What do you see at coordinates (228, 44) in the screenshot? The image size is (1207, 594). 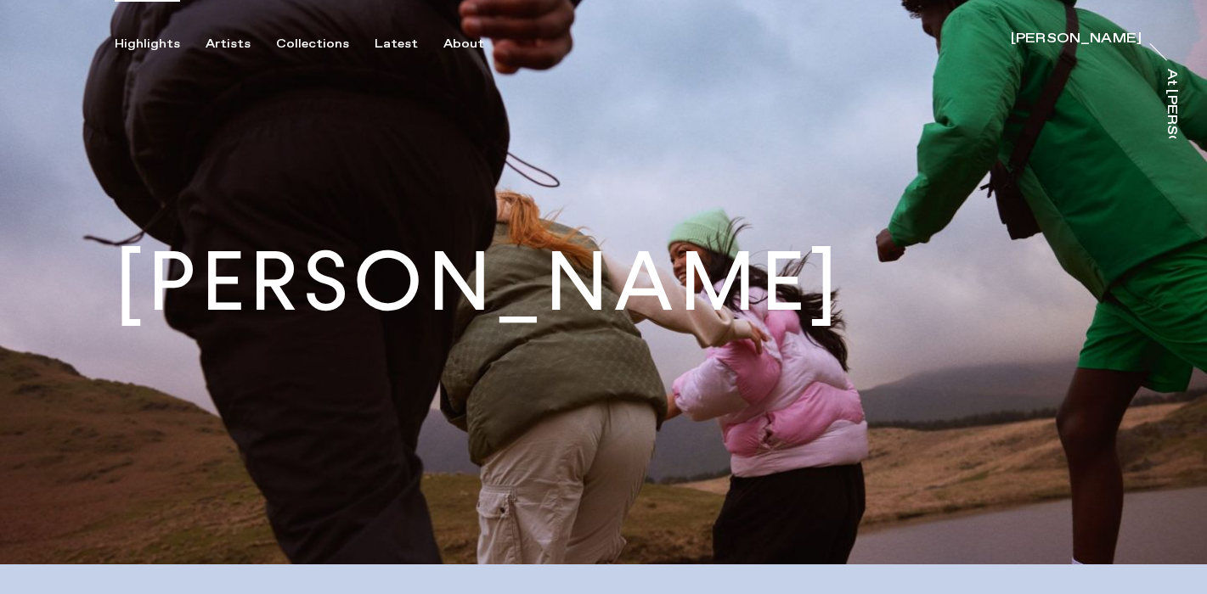 I see `div: Artists` at bounding box center [228, 44].